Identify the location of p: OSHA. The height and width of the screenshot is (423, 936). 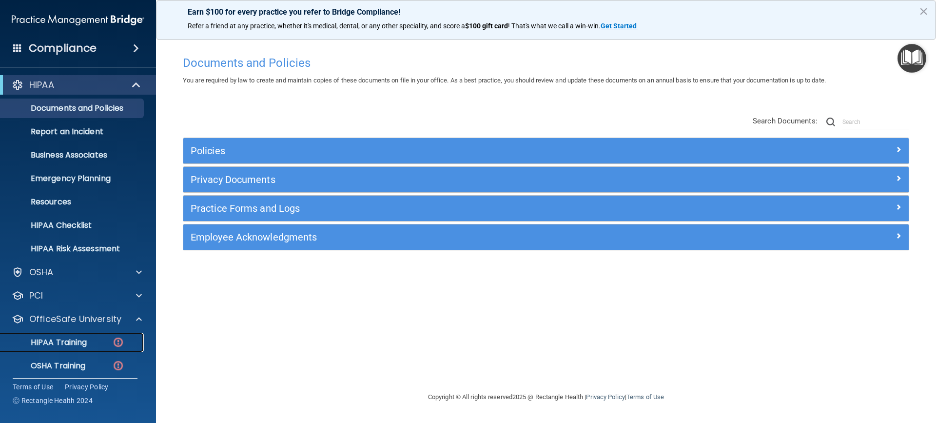
(41, 272).